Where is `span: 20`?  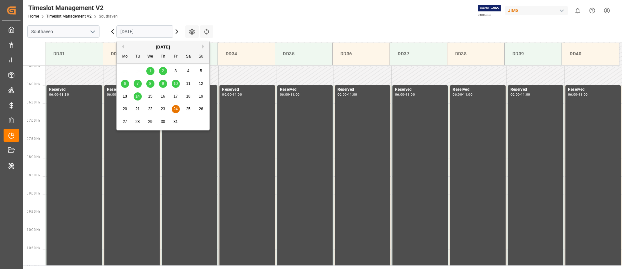 span: 20 is located at coordinates (125, 109).